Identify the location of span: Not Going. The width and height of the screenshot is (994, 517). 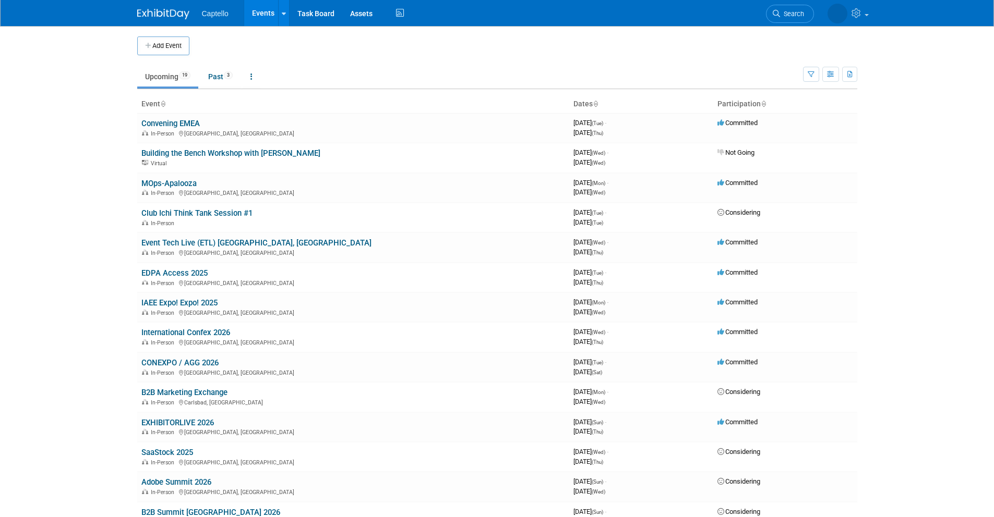
(735, 152).